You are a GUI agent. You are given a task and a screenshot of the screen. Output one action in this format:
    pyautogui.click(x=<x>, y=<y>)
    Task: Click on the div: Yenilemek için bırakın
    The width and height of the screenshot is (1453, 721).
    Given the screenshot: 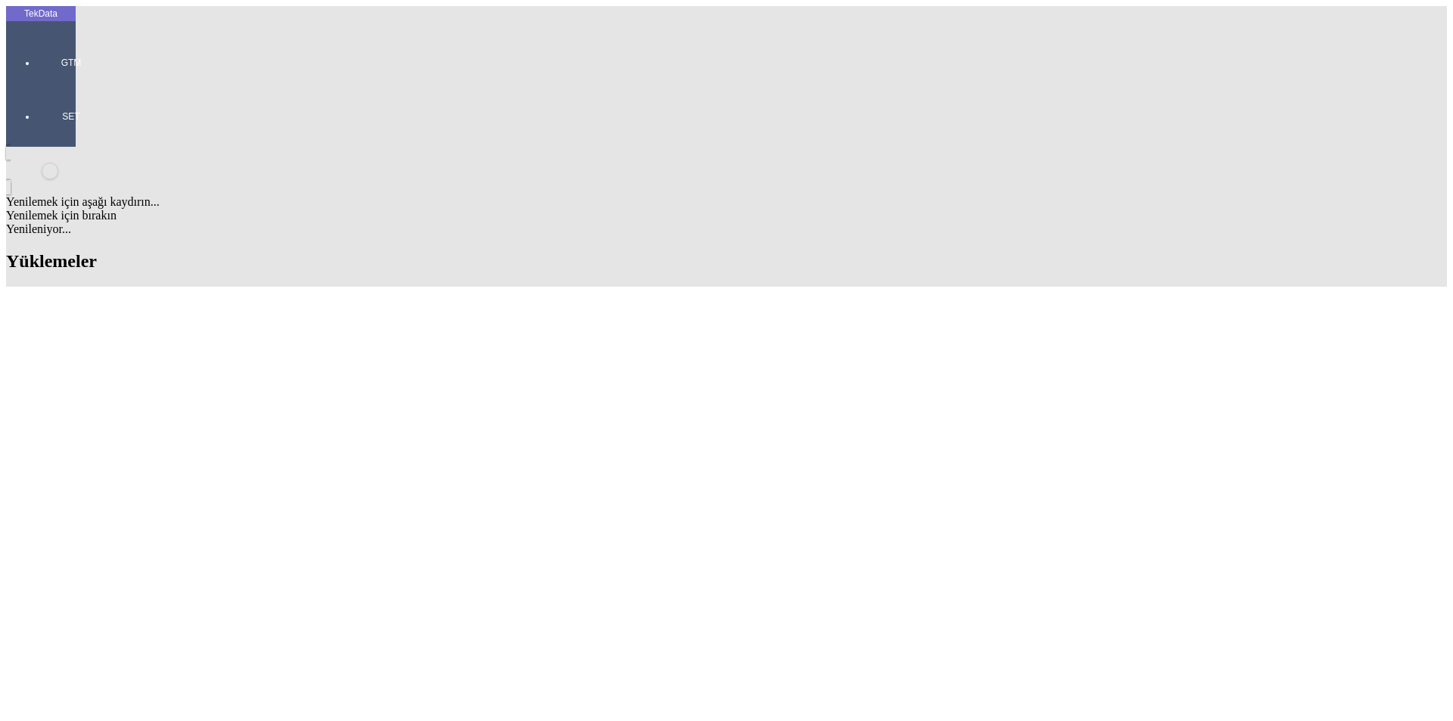 What is the action you would take?
    pyautogui.click(x=726, y=216)
    